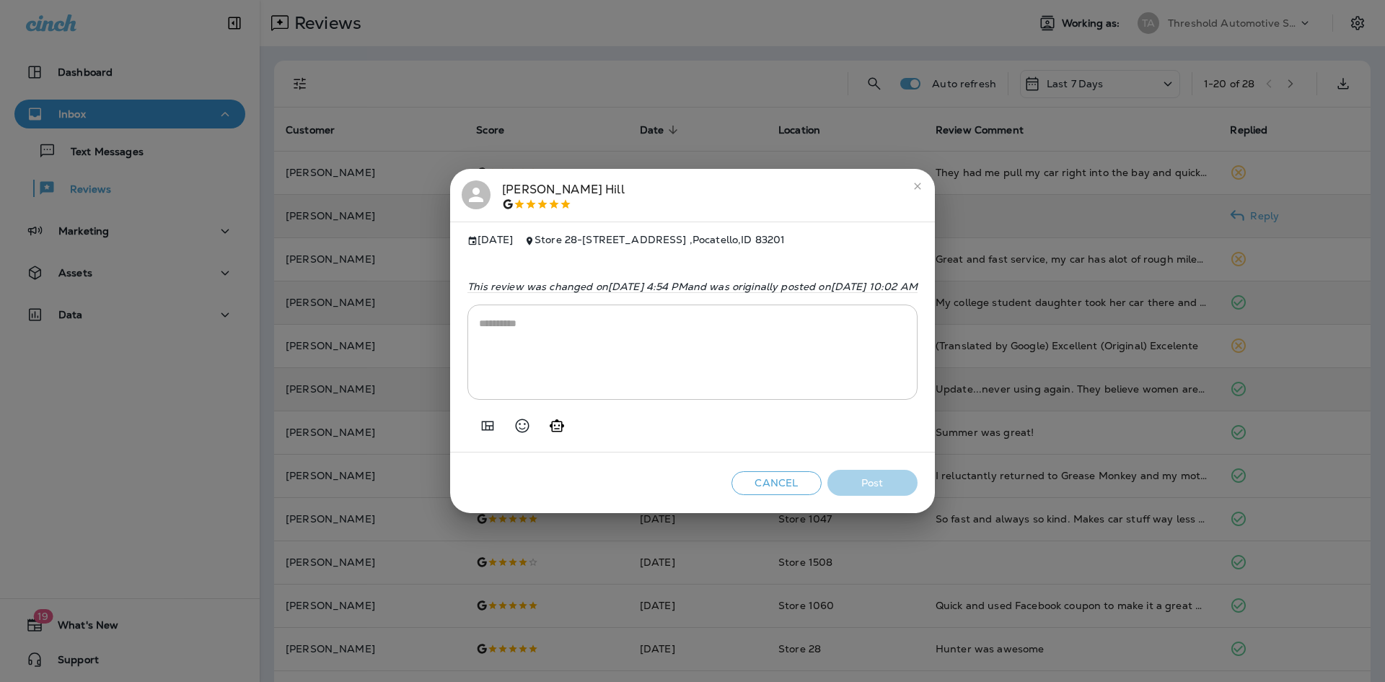 This screenshot has height=682, width=1385. What do you see at coordinates (776, 483) in the screenshot?
I see `button: Cancel` at bounding box center [776, 483].